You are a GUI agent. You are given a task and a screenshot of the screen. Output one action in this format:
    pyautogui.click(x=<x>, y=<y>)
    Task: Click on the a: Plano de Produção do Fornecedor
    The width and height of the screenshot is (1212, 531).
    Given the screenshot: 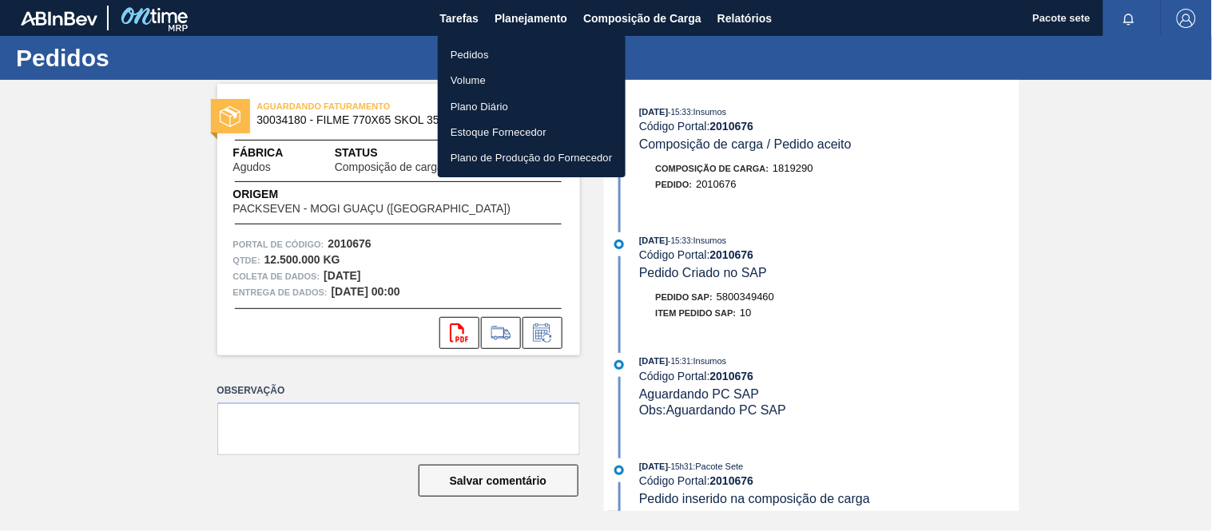 What is the action you would take?
    pyautogui.click(x=531, y=157)
    